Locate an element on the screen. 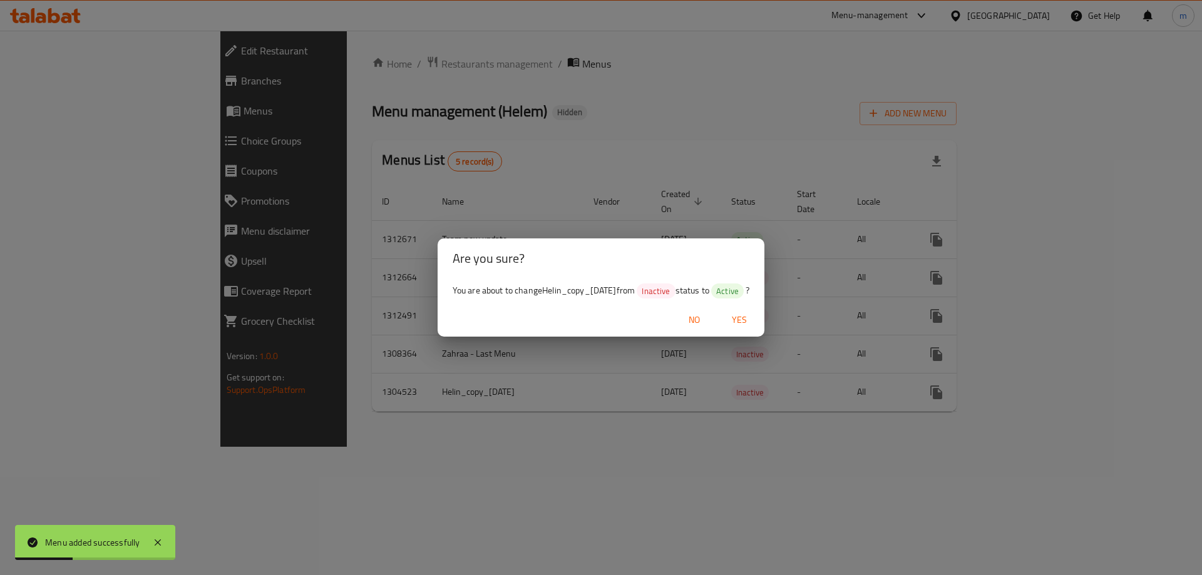  span: Inactive is located at coordinates (656, 291).